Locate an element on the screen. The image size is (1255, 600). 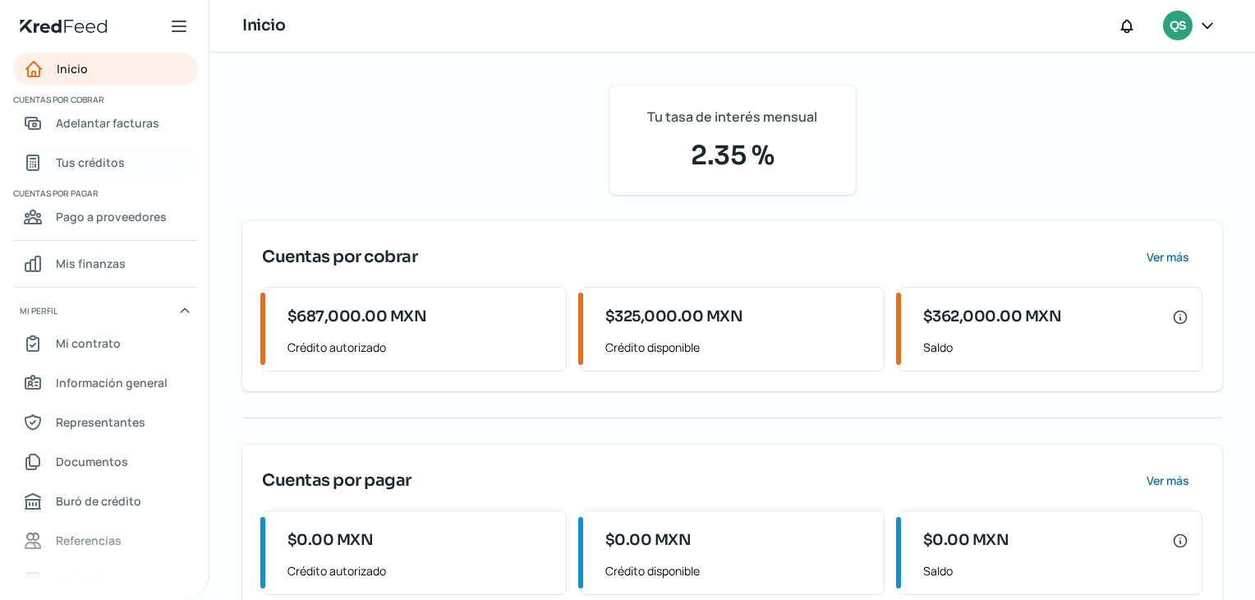
a: Pago a proveedores is located at coordinates (105, 217).